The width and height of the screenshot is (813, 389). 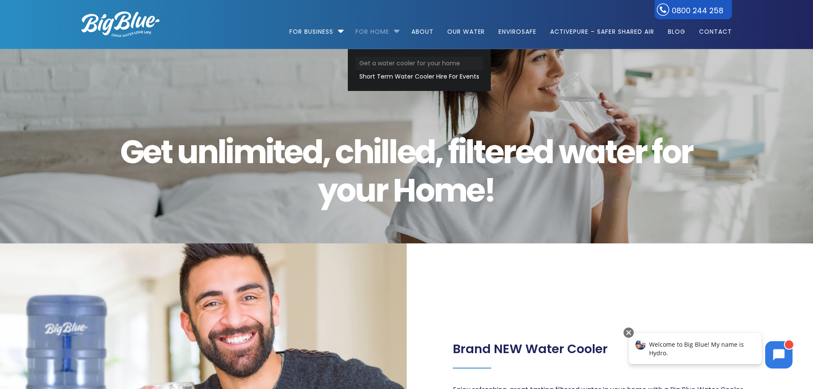 I want to click on img: logo, so click(x=120, y=24).